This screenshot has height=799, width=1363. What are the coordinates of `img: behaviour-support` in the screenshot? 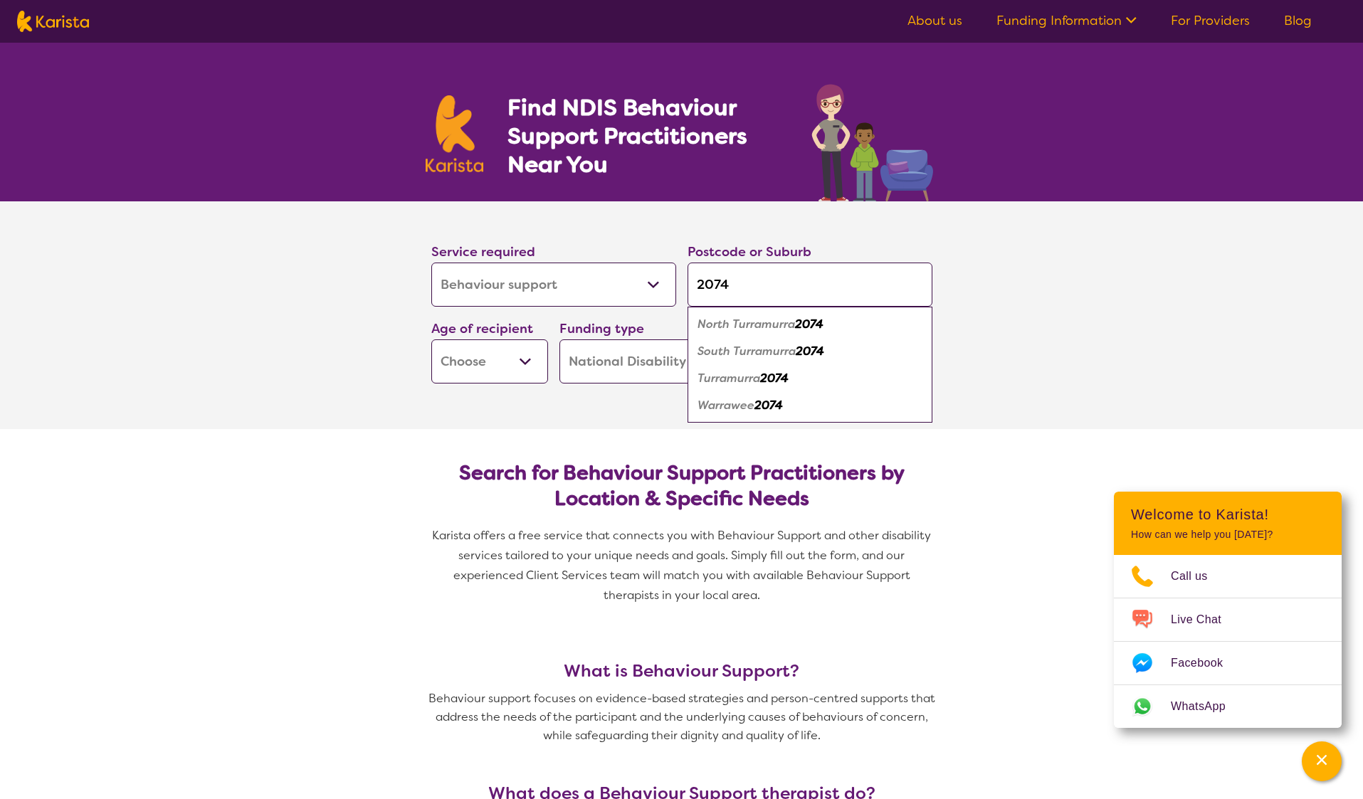 It's located at (872, 139).